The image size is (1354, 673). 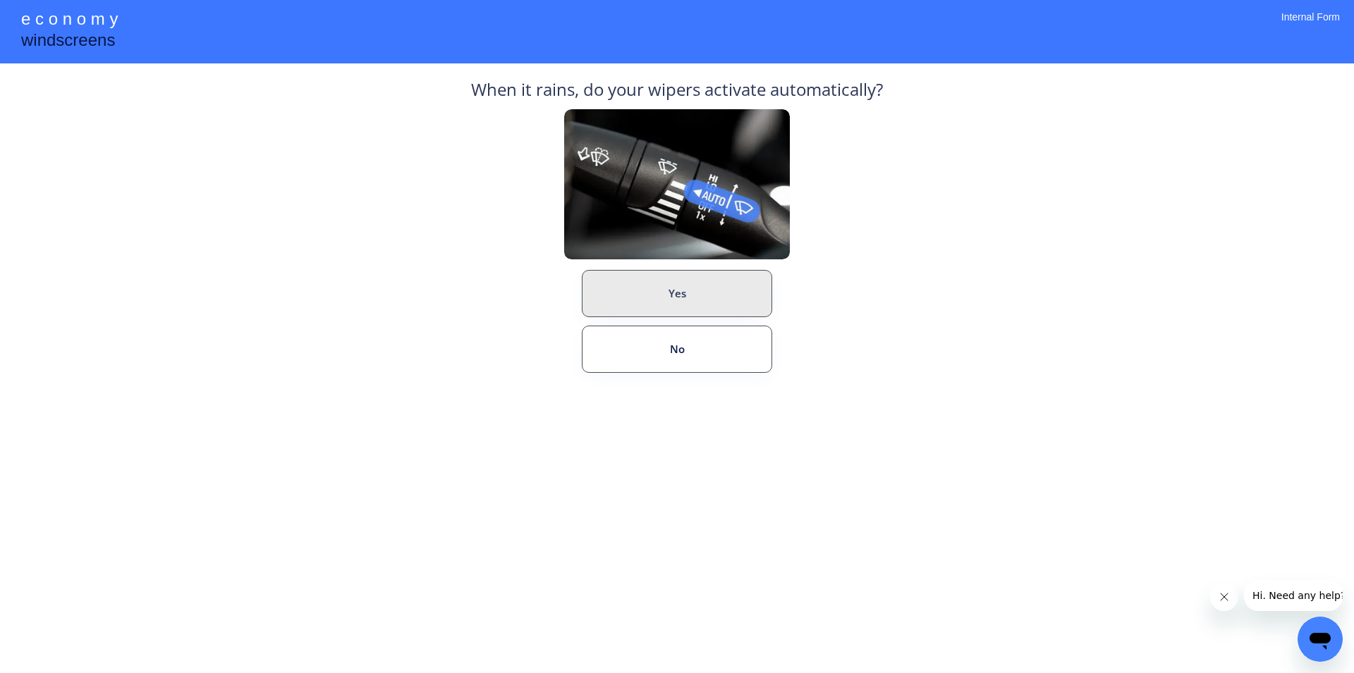 What do you see at coordinates (68, 42) in the screenshot?
I see `div: windscreens` at bounding box center [68, 42].